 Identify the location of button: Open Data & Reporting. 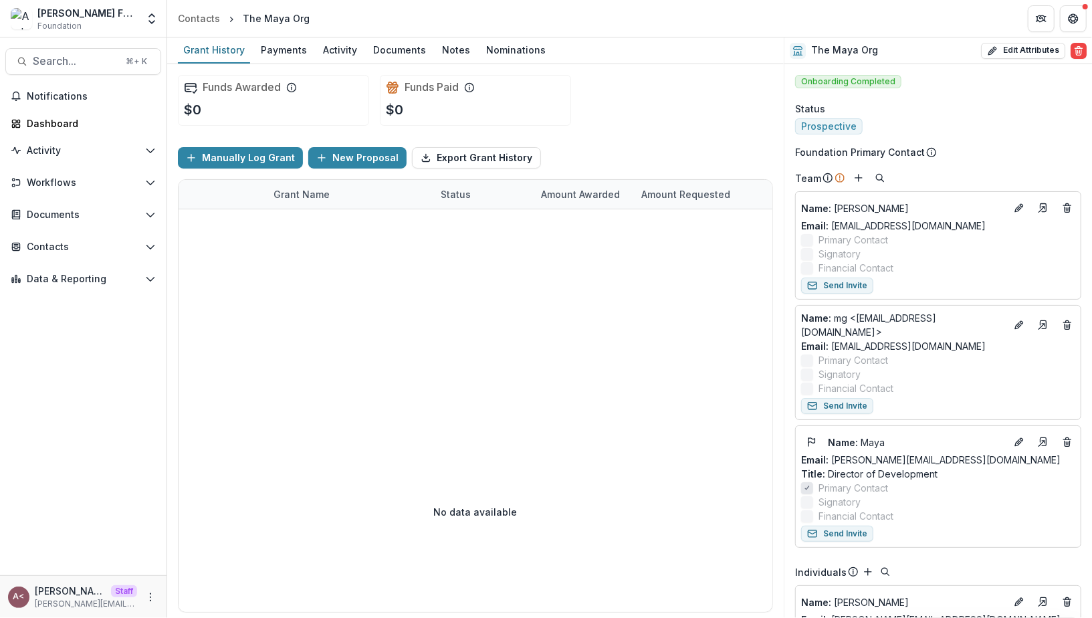
(83, 279).